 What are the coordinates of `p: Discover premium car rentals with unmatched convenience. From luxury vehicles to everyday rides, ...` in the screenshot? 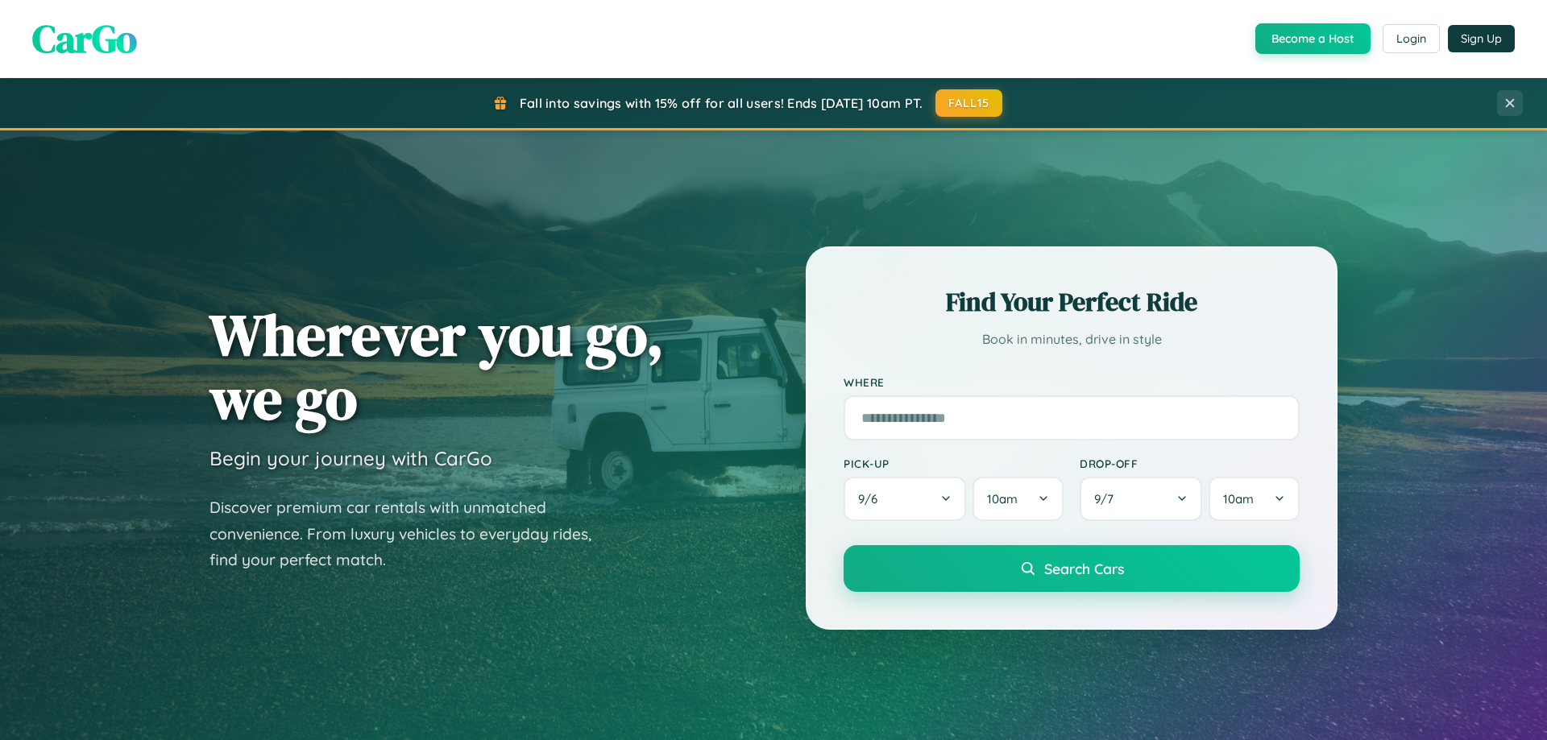 It's located at (411, 534).